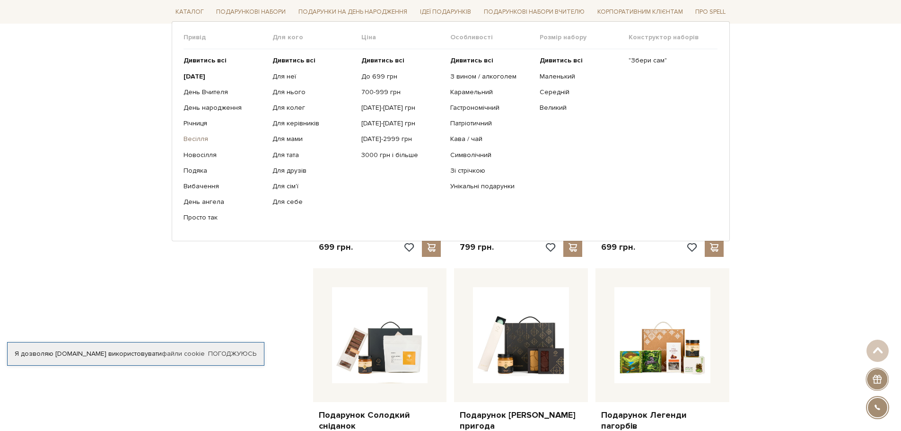 The image size is (901, 431). What do you see at coordinates (669, 61) in the screenshot?
I see `a: "Збери сам"` at bounding box center [669, 61].